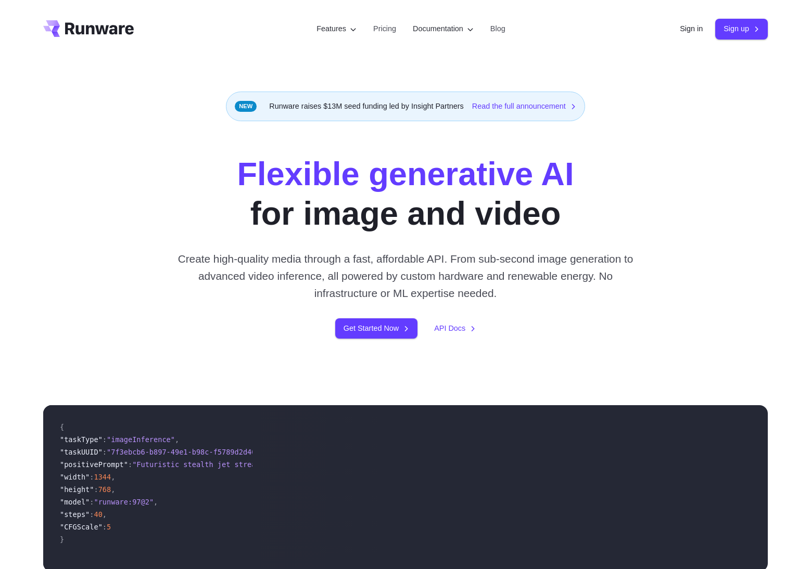 The height and width of the screenshot is (569, 811). I want to click on span: "model", so click(74, 502).